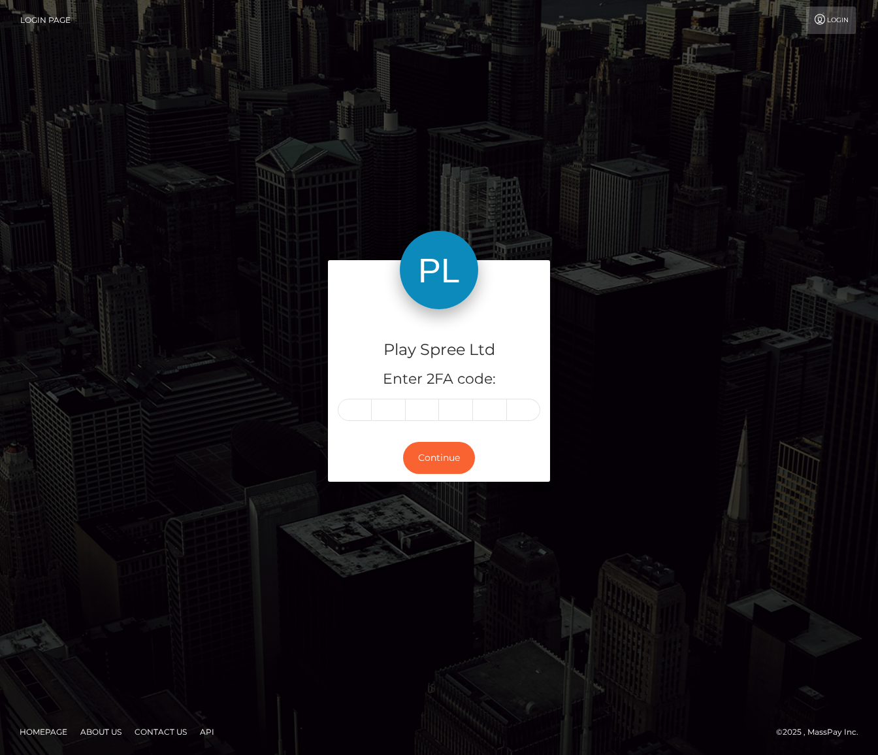 This screenshot has width=878, height=755. What do you see at coordinates (439, 457) in the screenshot?
I see `button: Continue` at bounding box center [439, 457].